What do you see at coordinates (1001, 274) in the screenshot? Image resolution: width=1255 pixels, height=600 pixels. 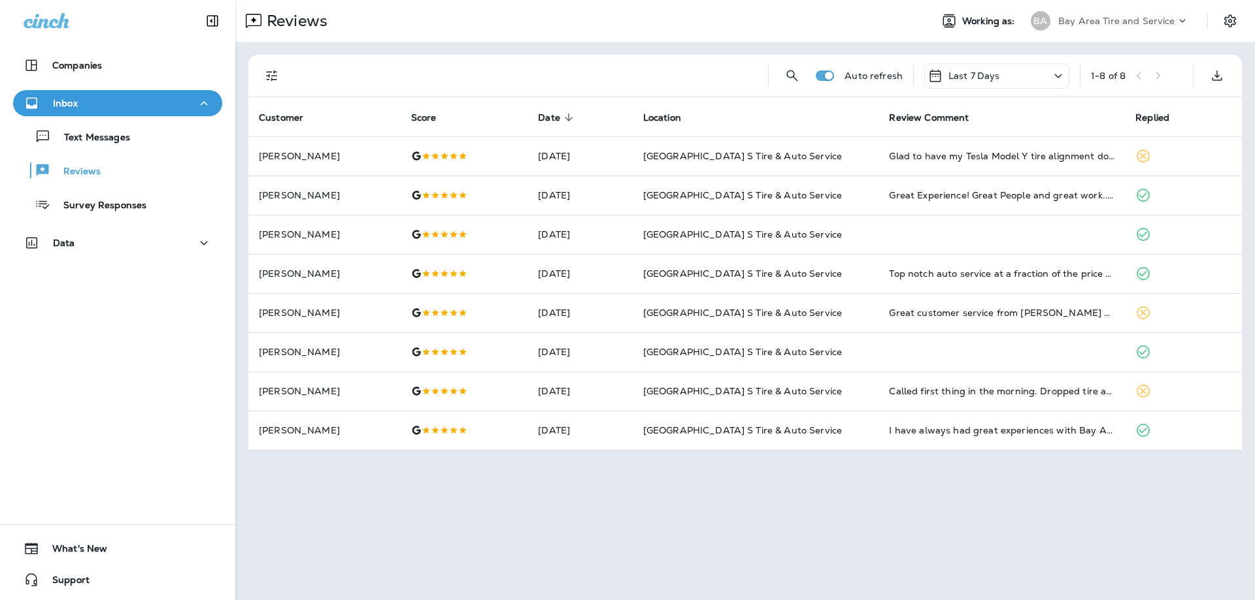 I see `div: Top notch auto service at a fraction of the price getting serviced at a dealer . Have used them s...` at bounding box center [1001, 274].